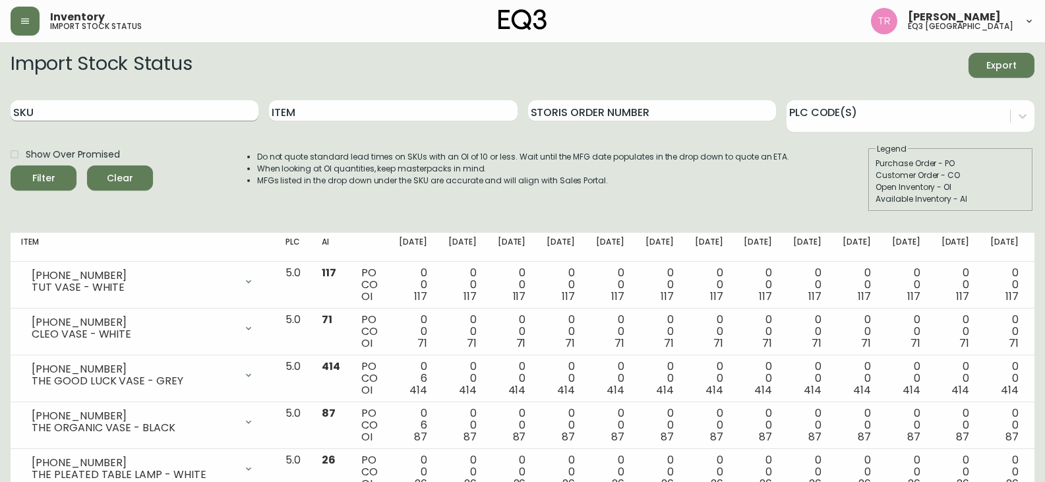 The image size is (1045, 482). Describe the element at coordinates (73, 154) in the screenshot. I see `span: Show Over Promised` at that location.